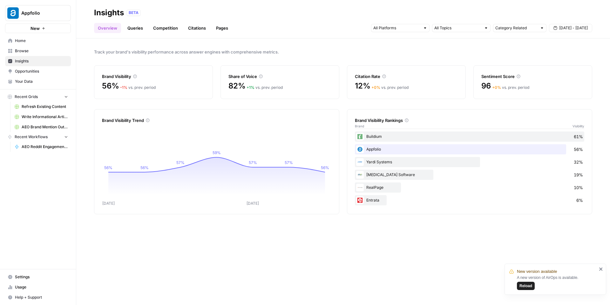  I want to click on span: Appfolio, so click(40, 13).